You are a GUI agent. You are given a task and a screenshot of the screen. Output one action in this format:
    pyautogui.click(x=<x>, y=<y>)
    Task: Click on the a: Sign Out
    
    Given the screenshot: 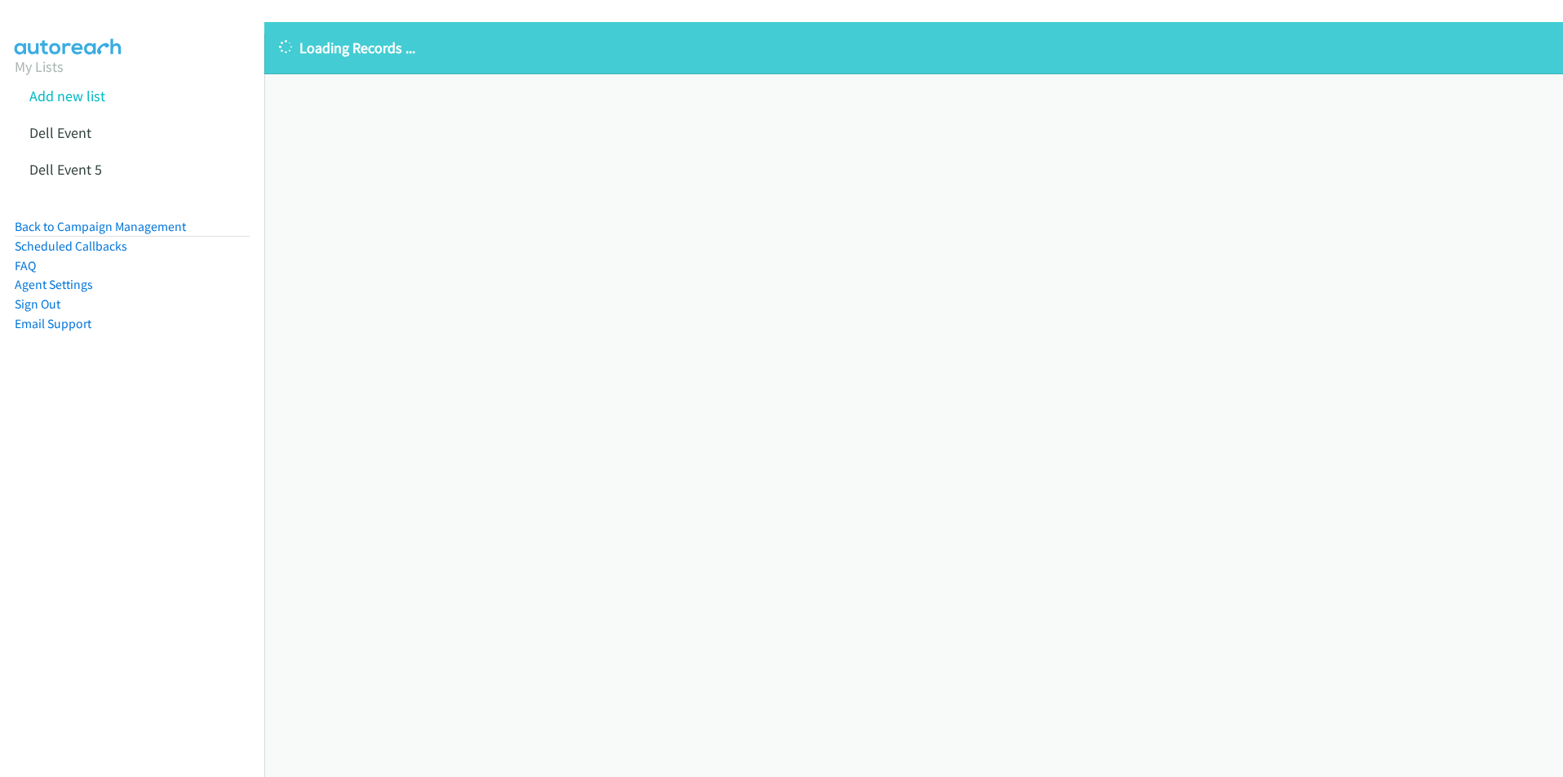 What is the action you would take?
    pyautogui.click(x=38, y=303)
    